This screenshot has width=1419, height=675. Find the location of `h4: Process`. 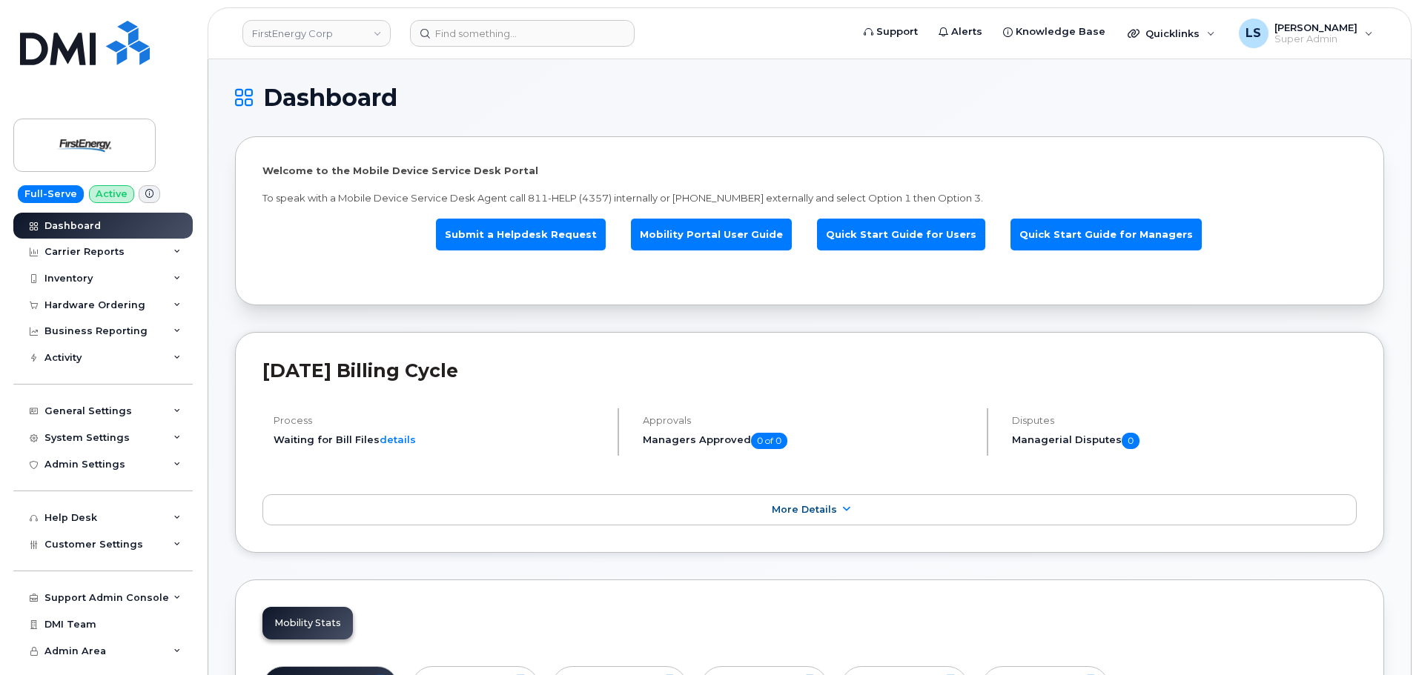

h4: Process is located at coordinates (439, 420).